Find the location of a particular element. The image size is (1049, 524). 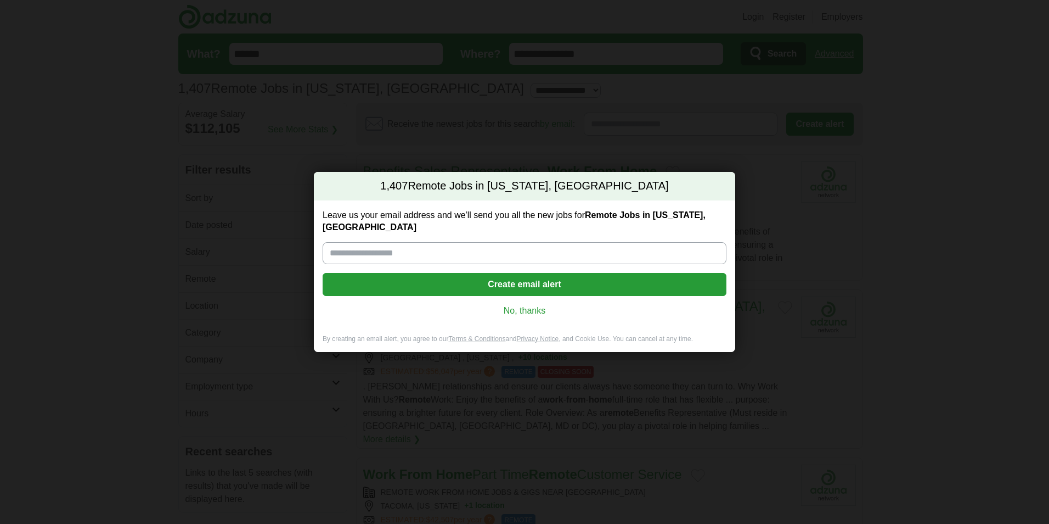

a: Privacy Notice is located at coordinates (538, 339).